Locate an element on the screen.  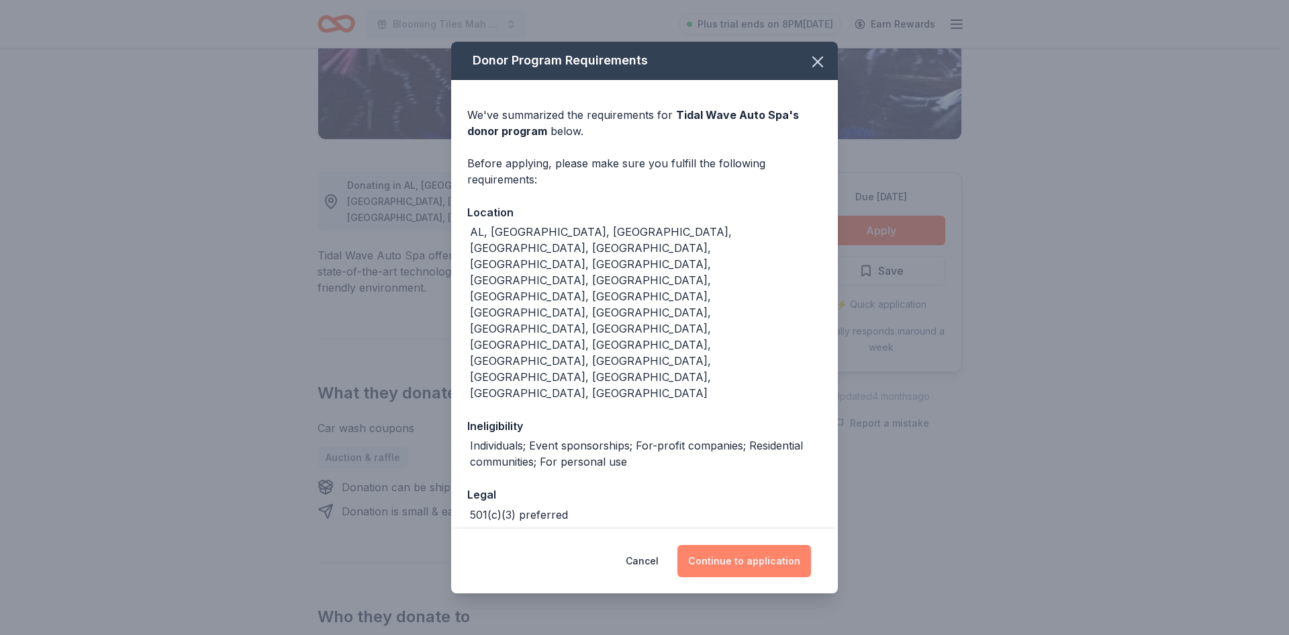
div: We've summarized the requirements for below. is located at coordinates (645, 123).